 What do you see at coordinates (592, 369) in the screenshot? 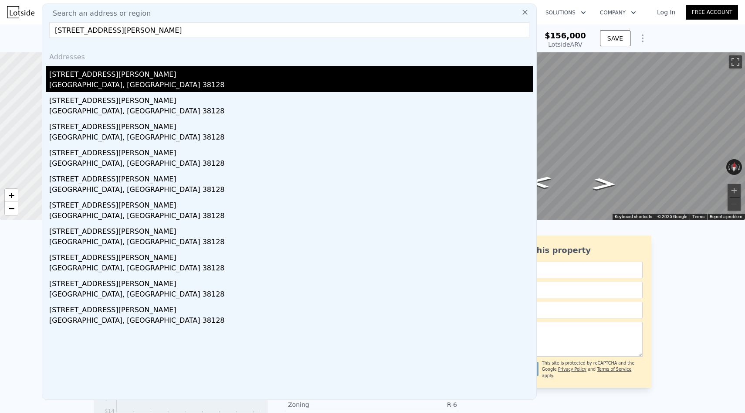
I see `div: This site is protected by reCAPTCHA and the Google and apply.` at bounding box center [592, 369].